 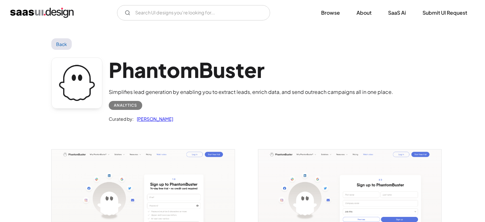 I want to click on input: Search UI designs you're looking for..., so click(x=194, y=13).